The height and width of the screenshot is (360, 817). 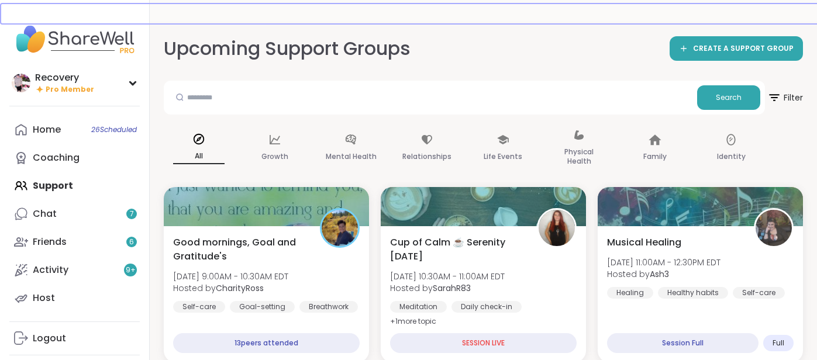 What do you see at coordinates (114, 130) in the screenshot?
I see `span: 26 Scheduled` at bounding box center [114, 130].